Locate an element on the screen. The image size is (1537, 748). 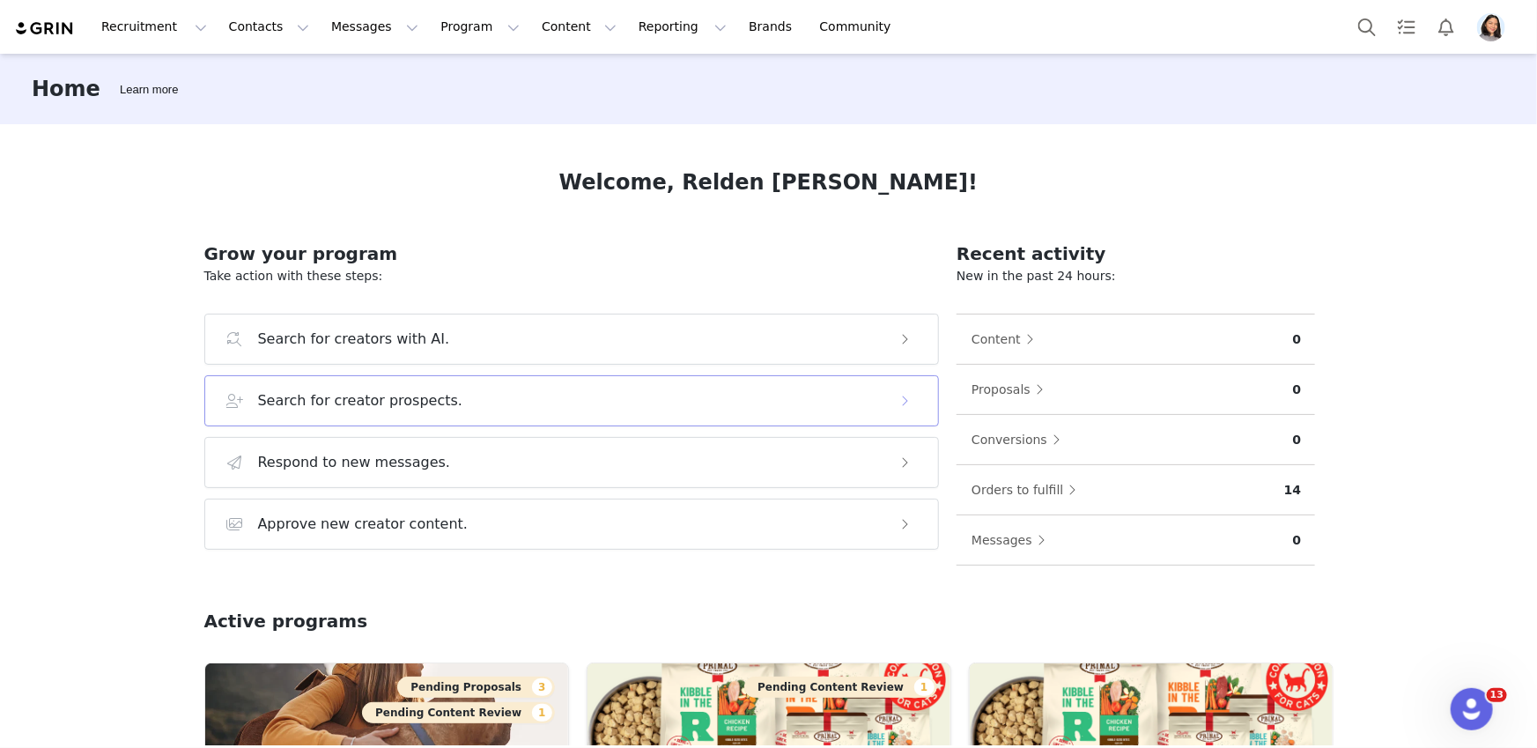
button: Proposals is located at coordinates (1011, 389).